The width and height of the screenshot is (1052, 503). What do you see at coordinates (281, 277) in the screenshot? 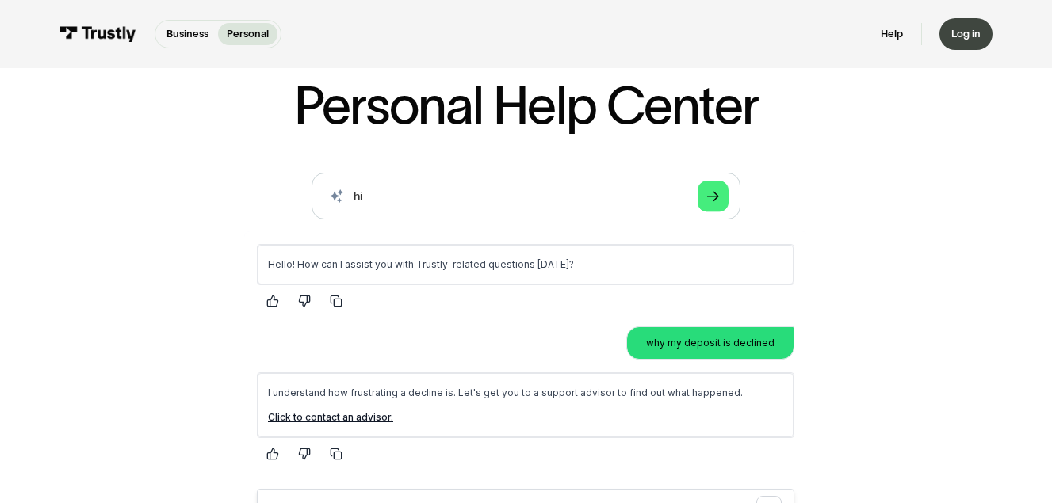
I see `input: Question box` at bounding box center [281, 277].